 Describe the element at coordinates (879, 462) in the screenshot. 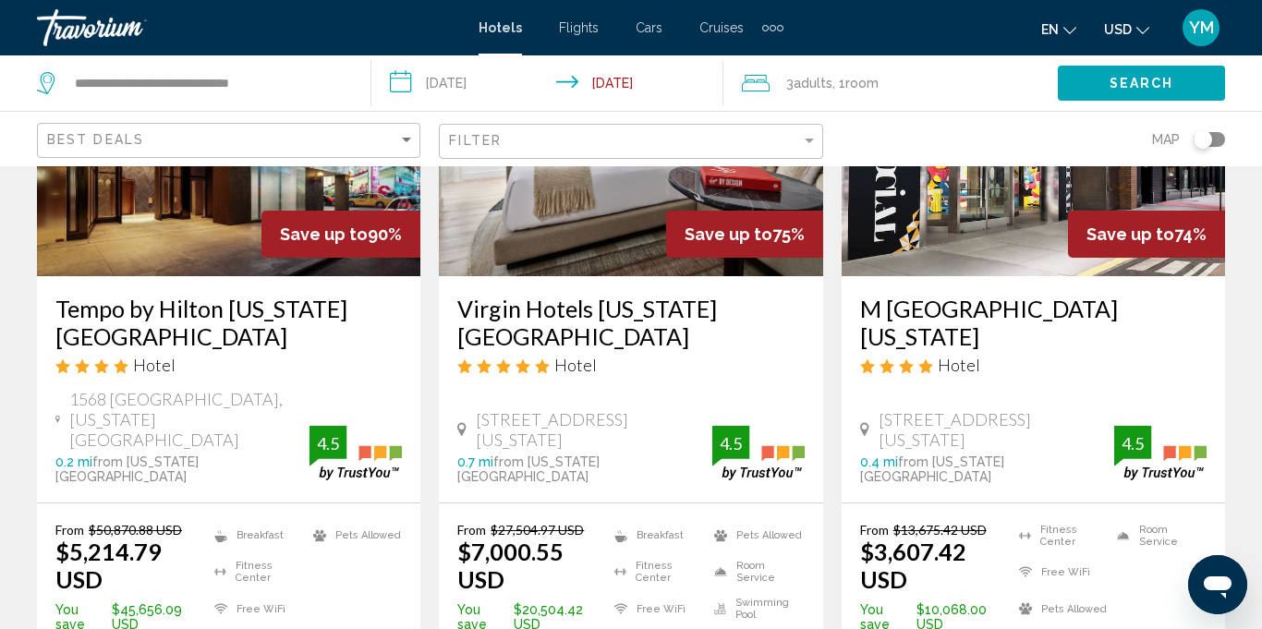

I see `span: 0.4 mi` at that location.